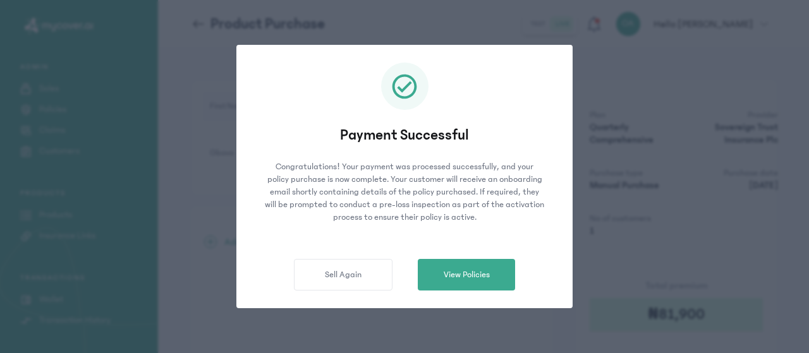  Describe the element at coordinates (343, 275) in the screenshot. I see `button: Sell Again` at that location.